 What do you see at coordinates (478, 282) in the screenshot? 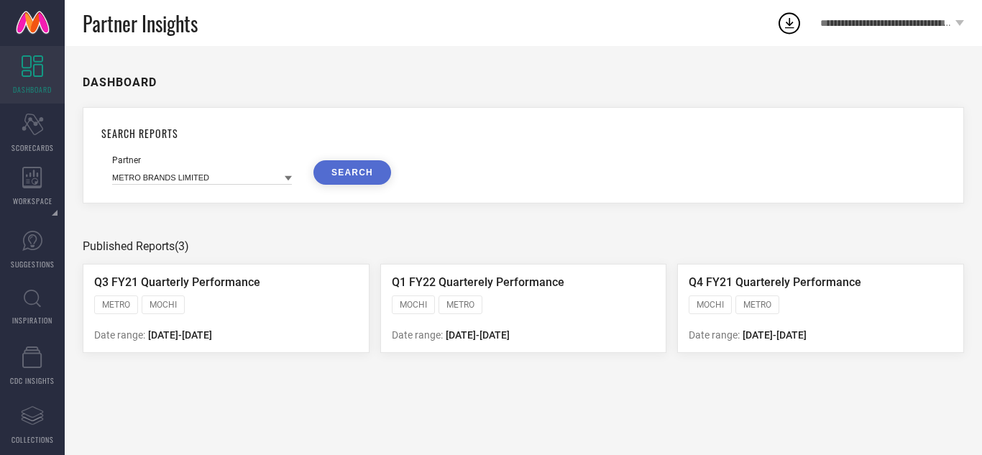
I see `span: Q1 FY22 Quarterely Performance` at bounding box center [478, 282].